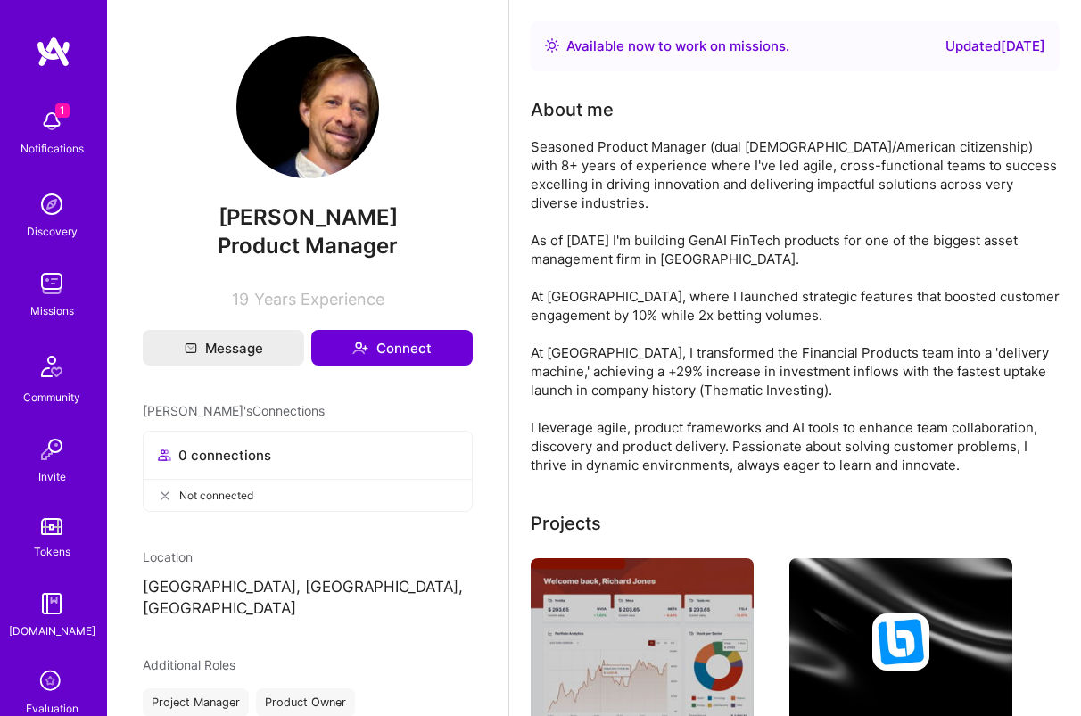 The width and height of the screenshot is (1081, 716). I want to click on div: Available now to work on missions ., so click(678, 46).